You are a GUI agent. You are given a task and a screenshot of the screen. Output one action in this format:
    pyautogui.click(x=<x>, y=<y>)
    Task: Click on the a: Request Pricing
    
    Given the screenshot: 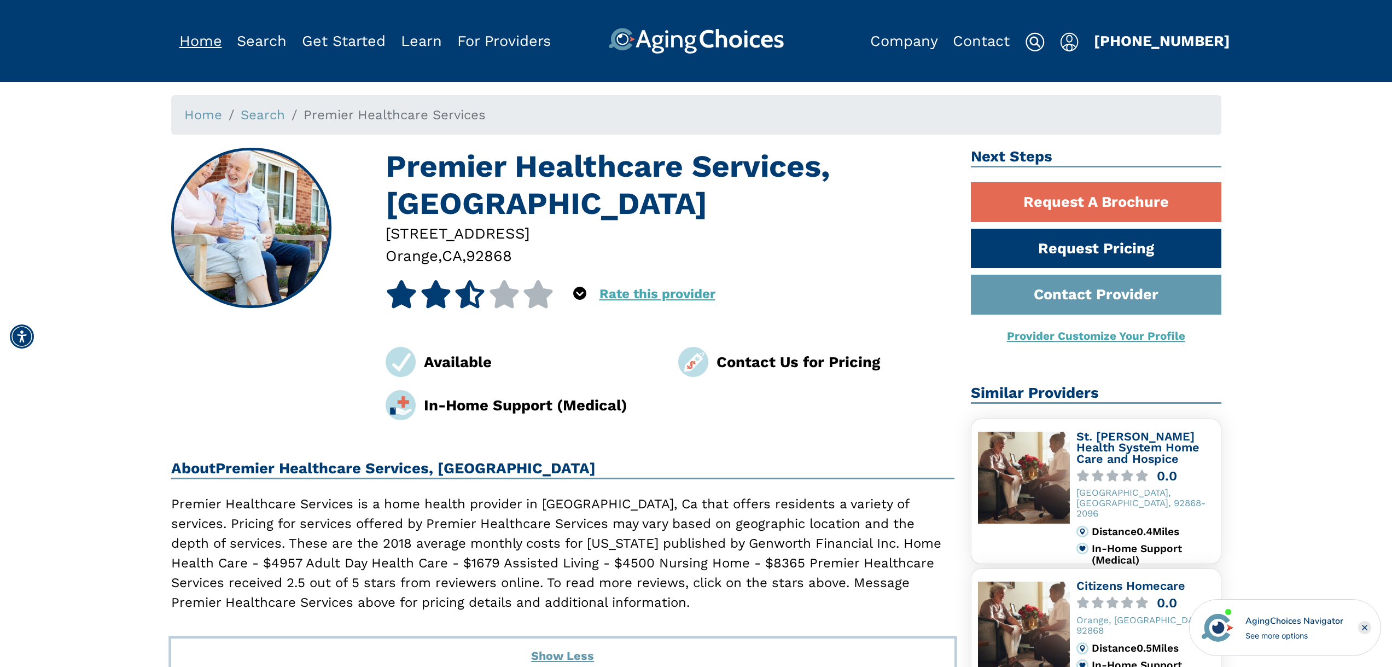 What is the action you would take?
    pyautogui.click(x=1096, y=248)
    